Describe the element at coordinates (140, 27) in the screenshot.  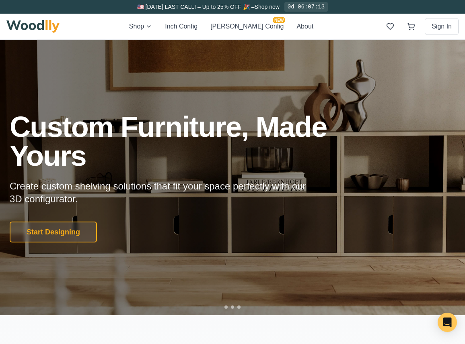
I see `button: Shop` at that location.